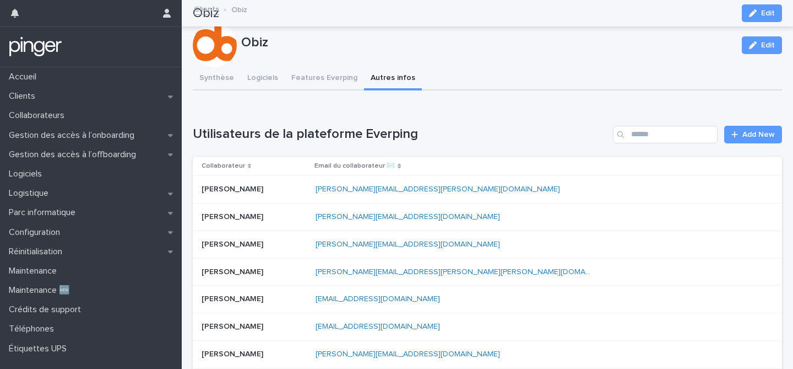  What do you see at coordinates (47, 309) in the screenshot?
I see `p: Crédits de support` at bounding box center [47, 309].